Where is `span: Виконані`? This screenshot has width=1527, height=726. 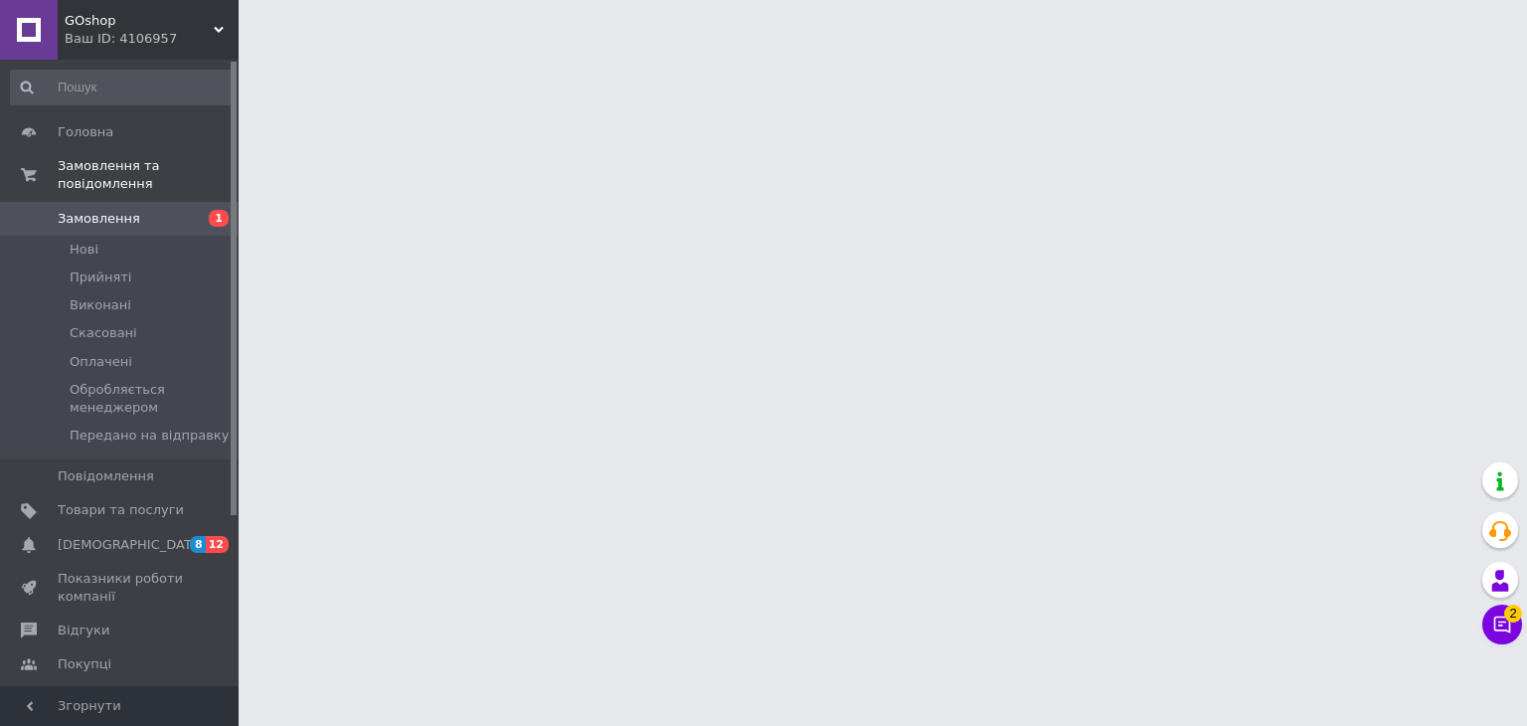
span: Виконані is located at coordinates (100, 305).